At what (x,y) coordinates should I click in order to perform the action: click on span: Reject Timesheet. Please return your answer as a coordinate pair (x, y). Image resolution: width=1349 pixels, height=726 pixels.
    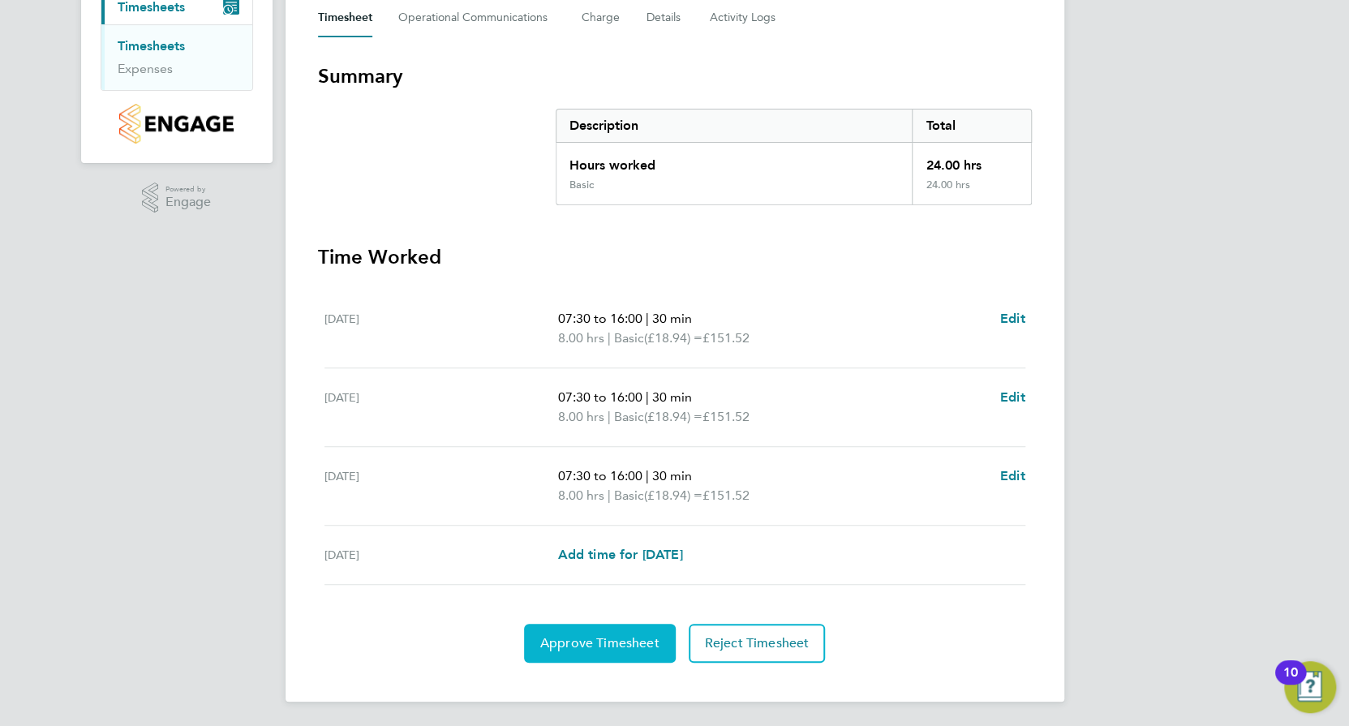
    Looking at the image, I should click on (757, 643).